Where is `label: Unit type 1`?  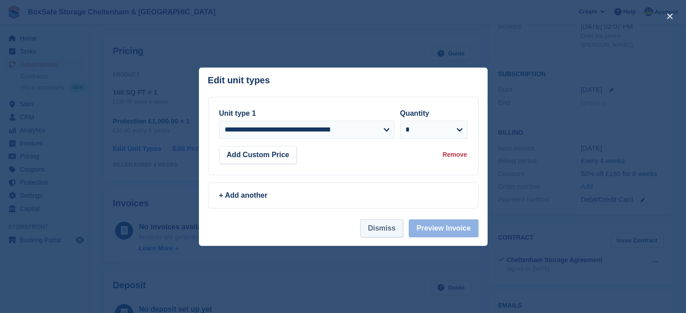
label: Unit type 1 is located at coordinates (238, 113).